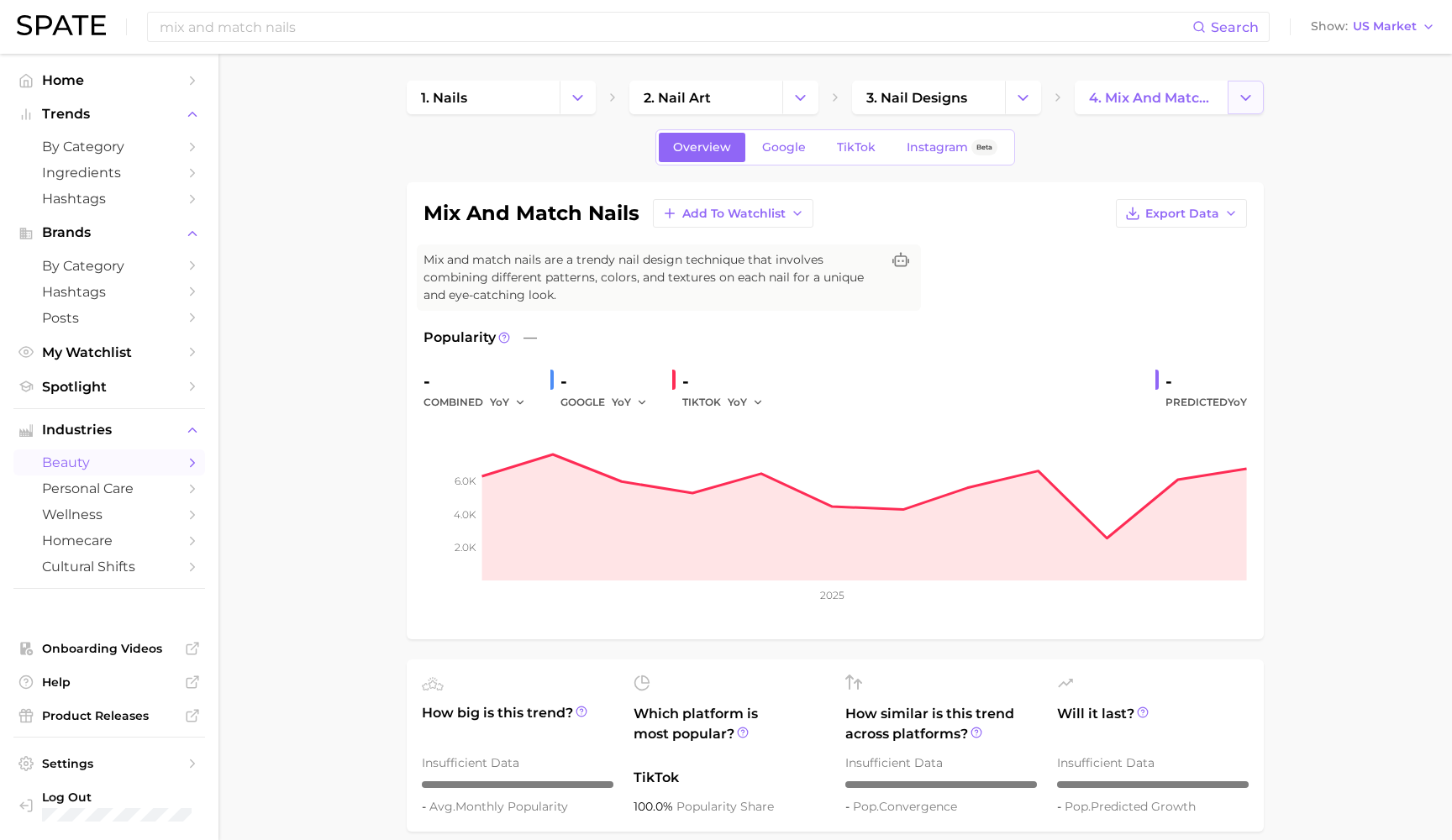 The image size is (1452, 840). I want to click on a: 4. mix and match nails, so click(1151, 98).